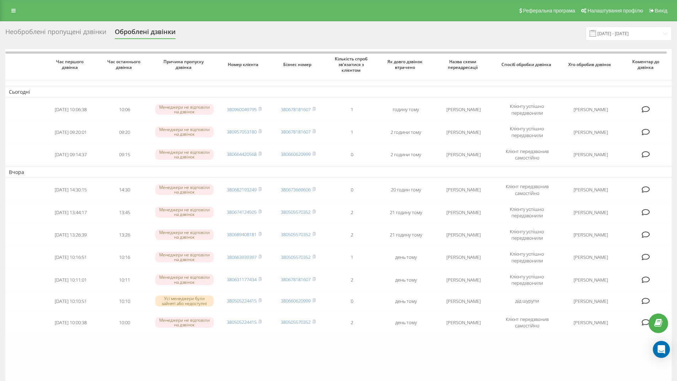 Image resolution: width=677 pixels, height=381 pixels. I want to click on font: 10:16, so click(124, 258).